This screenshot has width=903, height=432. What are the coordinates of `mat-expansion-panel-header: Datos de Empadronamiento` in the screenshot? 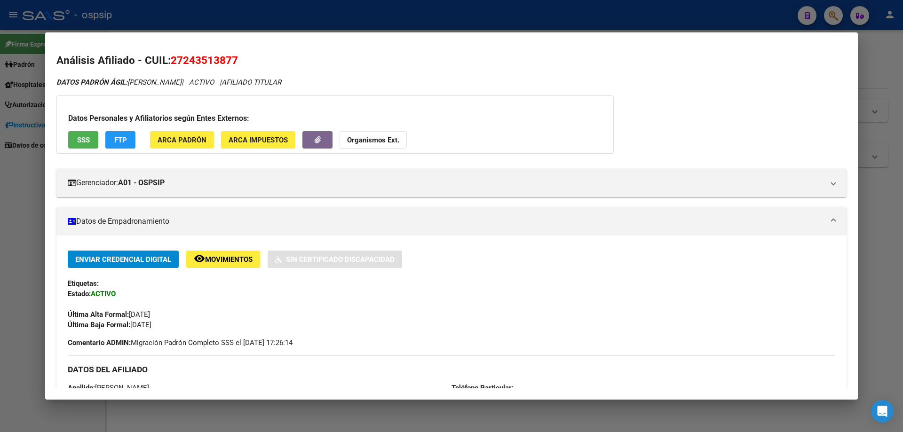 It's located at (452, 222).